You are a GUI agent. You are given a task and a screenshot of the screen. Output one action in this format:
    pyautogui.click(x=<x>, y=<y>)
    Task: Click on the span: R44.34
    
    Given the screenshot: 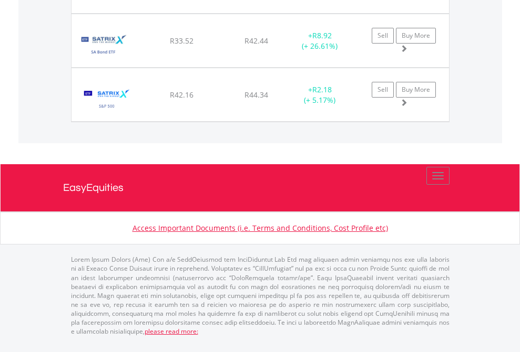 What is the action you would take?
    pyautogui.click(x=256, y=95)
    